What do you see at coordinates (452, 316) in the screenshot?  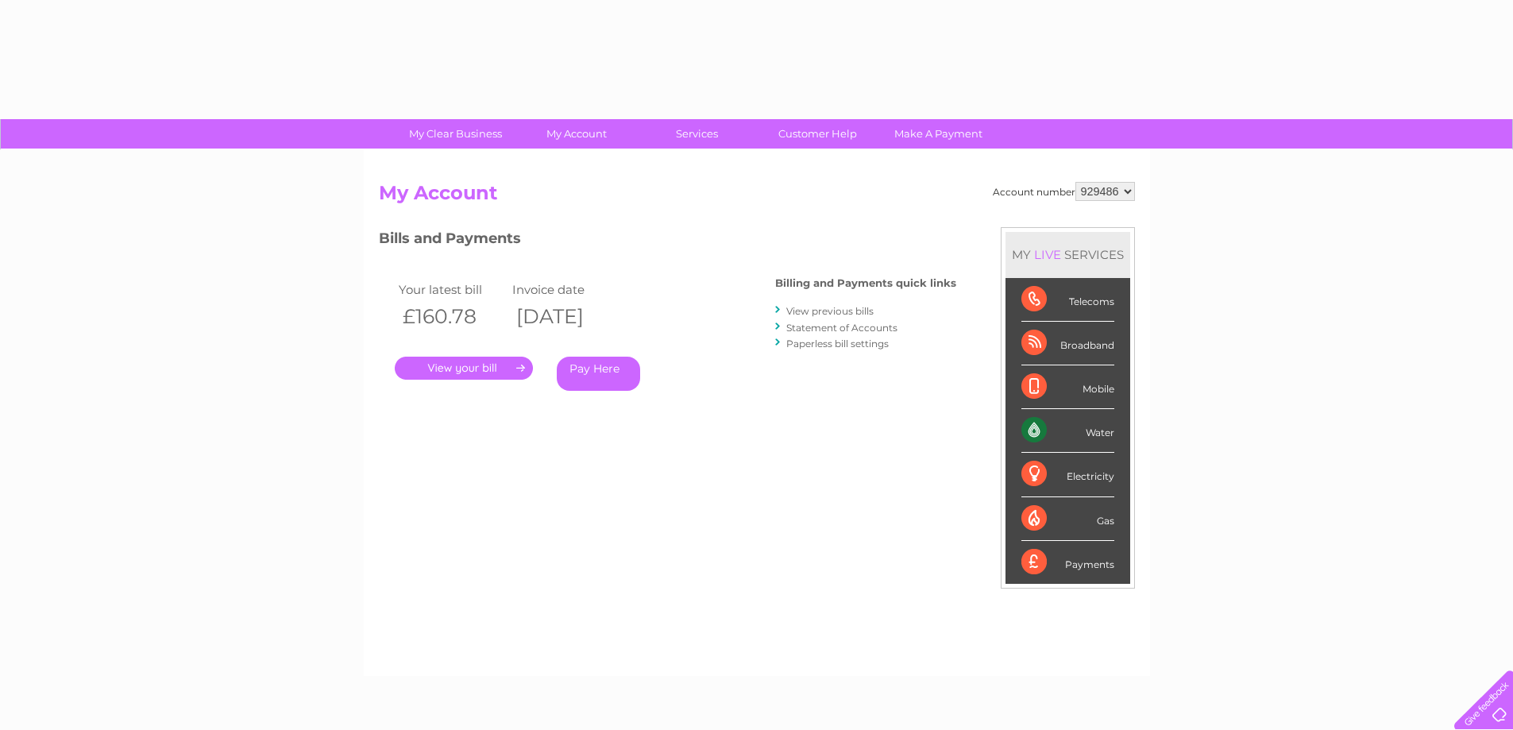 I see `th: £160.78` at bounding box center [452, 316].